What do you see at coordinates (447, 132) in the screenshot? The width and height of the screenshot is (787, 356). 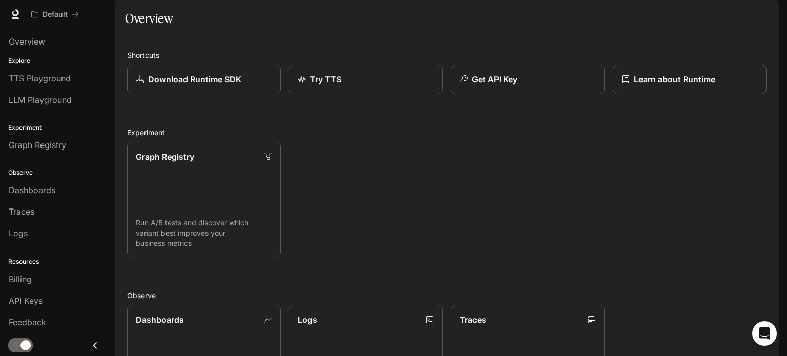 I see `h2: Experiment` at bounding box center [447, 132].